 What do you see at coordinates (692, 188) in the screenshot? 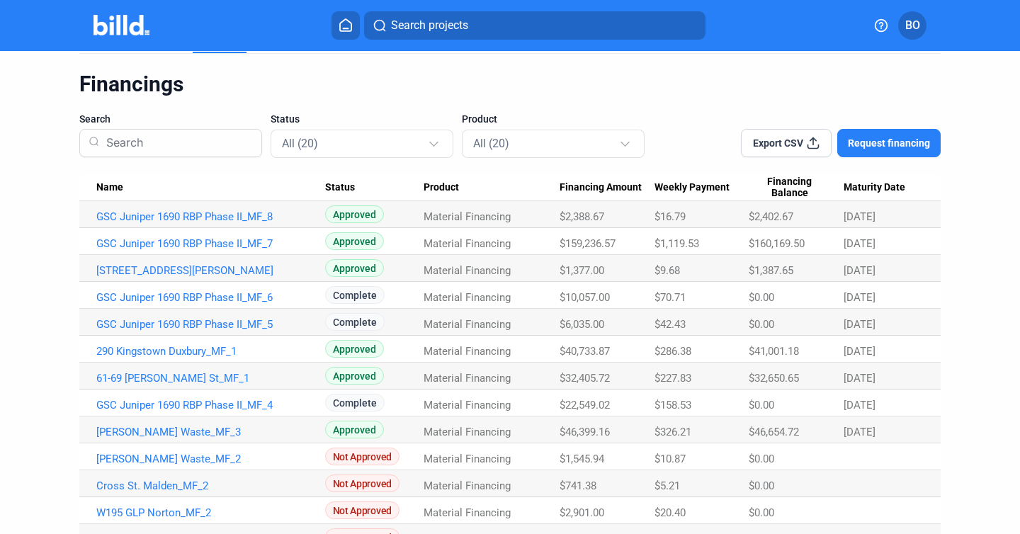
I see `span: Weekly Payment` at bounding box center [692, 188].